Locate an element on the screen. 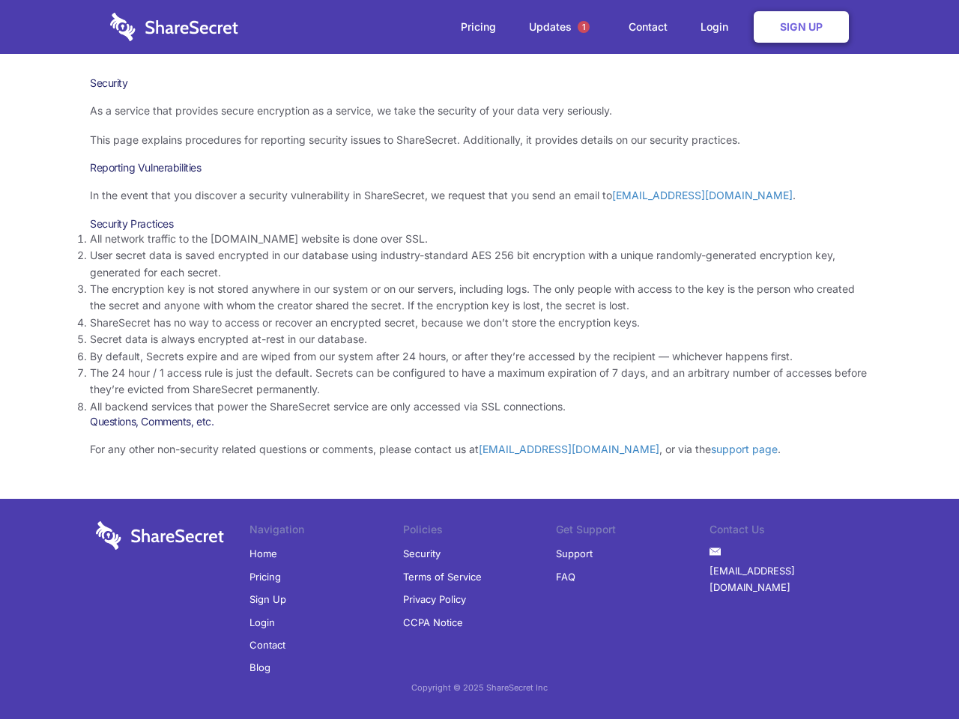 The height and width of the screenshot is (719, 959). li: Contact Us is located at coordinates (786, 532).